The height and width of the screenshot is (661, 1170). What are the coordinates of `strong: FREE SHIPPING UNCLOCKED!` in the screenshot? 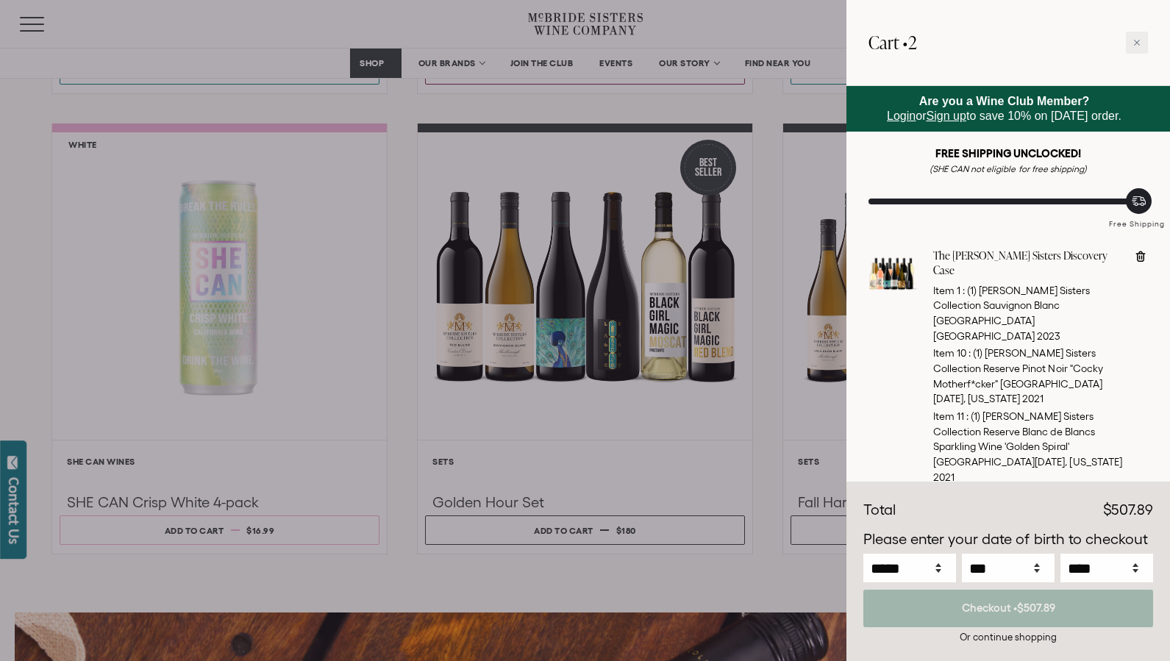 It's located at (1009, 153).